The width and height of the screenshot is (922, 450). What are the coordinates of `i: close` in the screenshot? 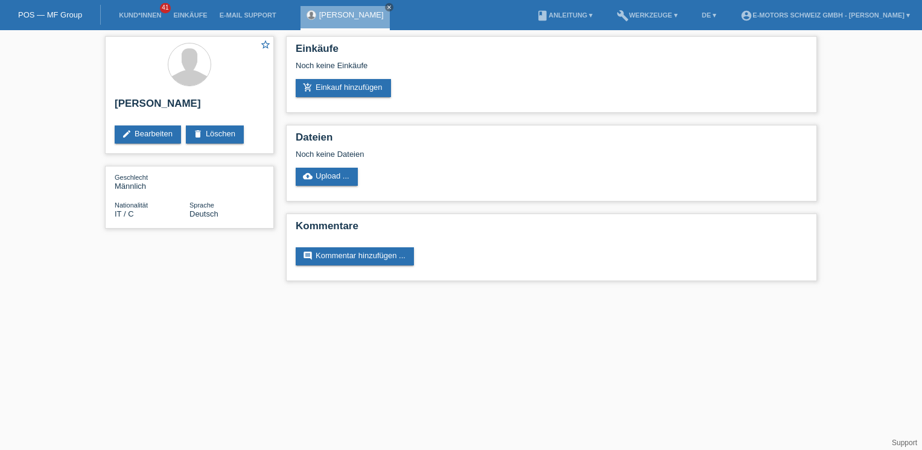 It's located at (389, 7).